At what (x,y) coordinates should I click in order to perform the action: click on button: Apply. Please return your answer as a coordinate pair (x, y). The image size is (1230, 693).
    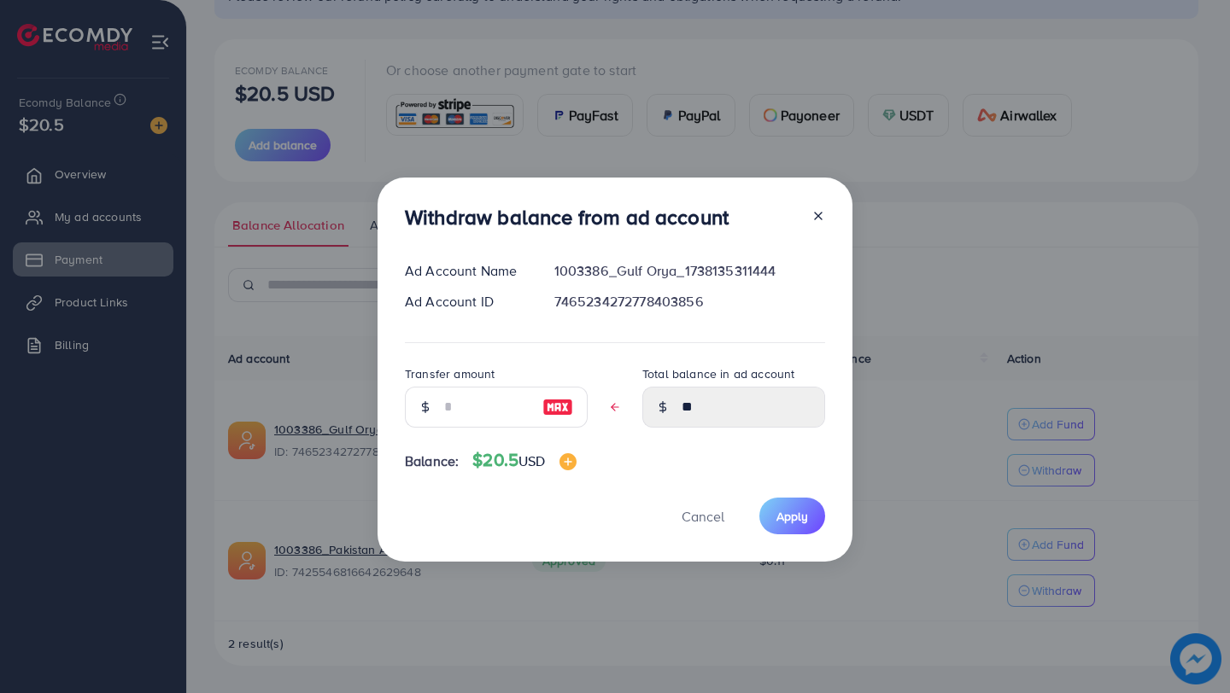
    Looking at the image, I should click on (792, 516).